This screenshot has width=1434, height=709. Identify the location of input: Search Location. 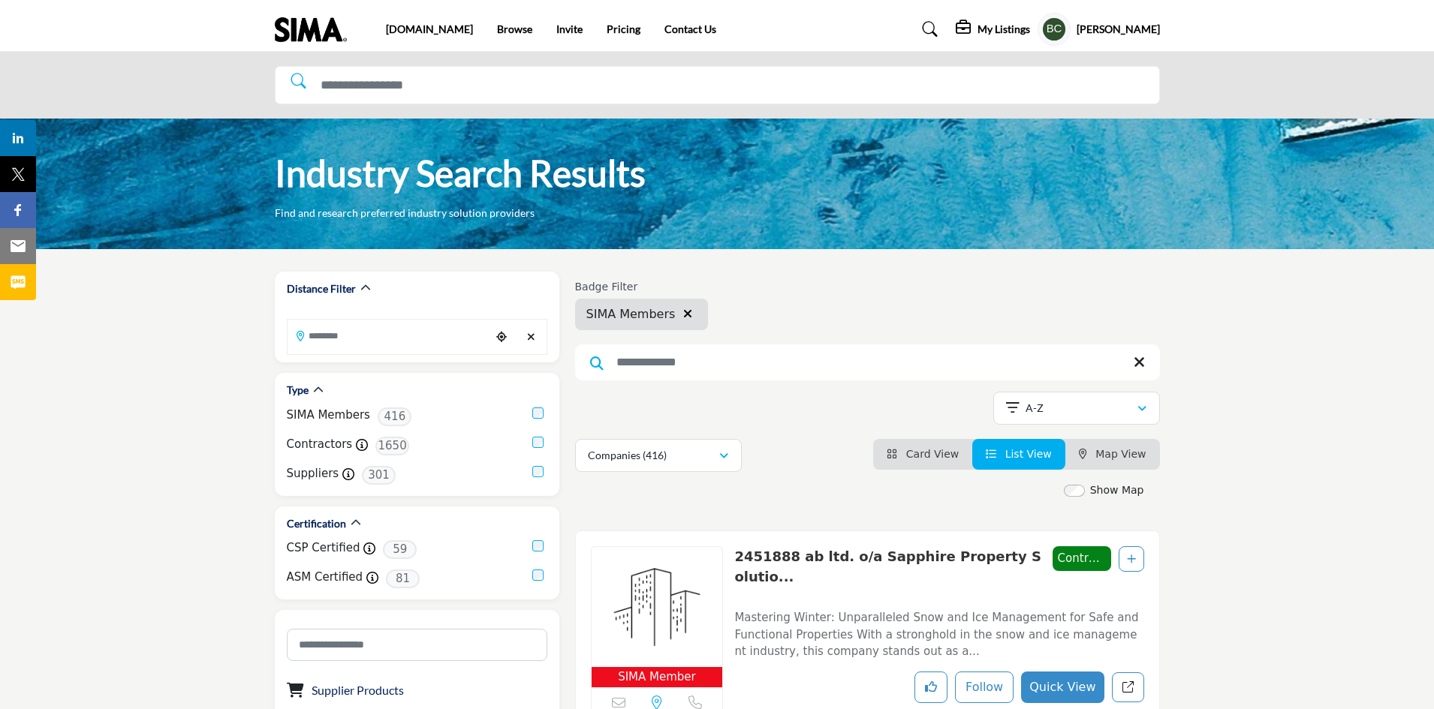
(389, 336).